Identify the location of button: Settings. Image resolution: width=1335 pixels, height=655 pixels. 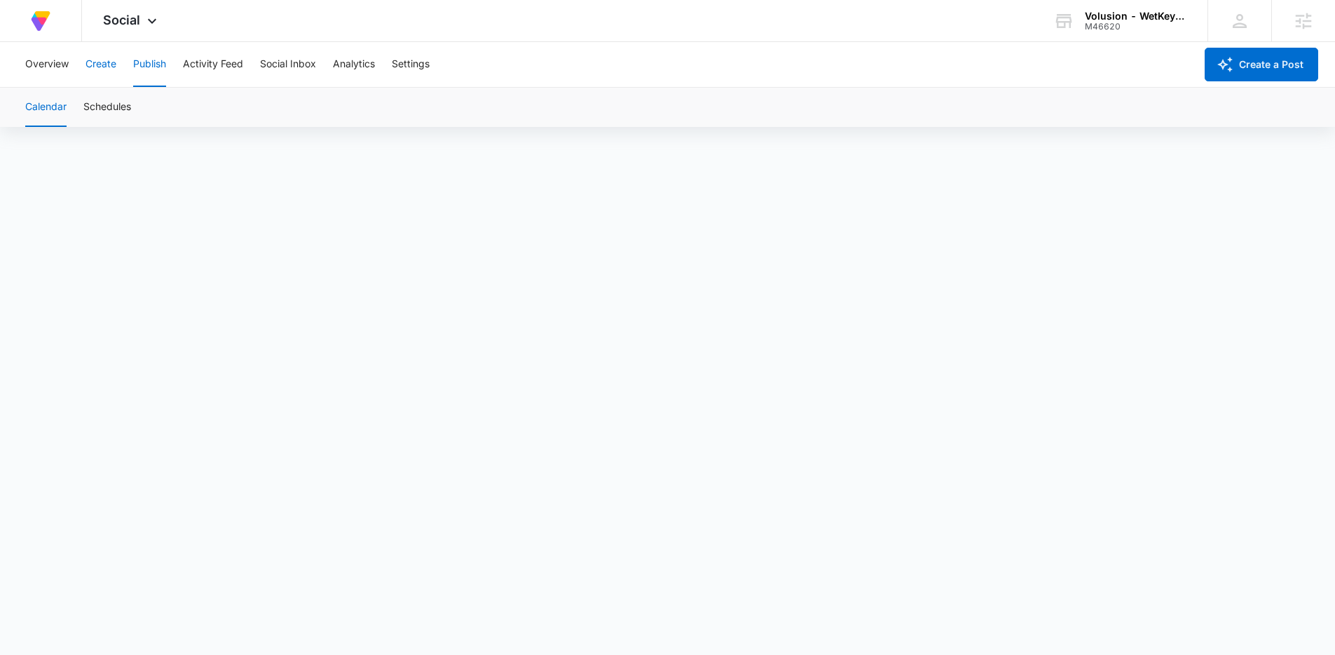
(411, 64).